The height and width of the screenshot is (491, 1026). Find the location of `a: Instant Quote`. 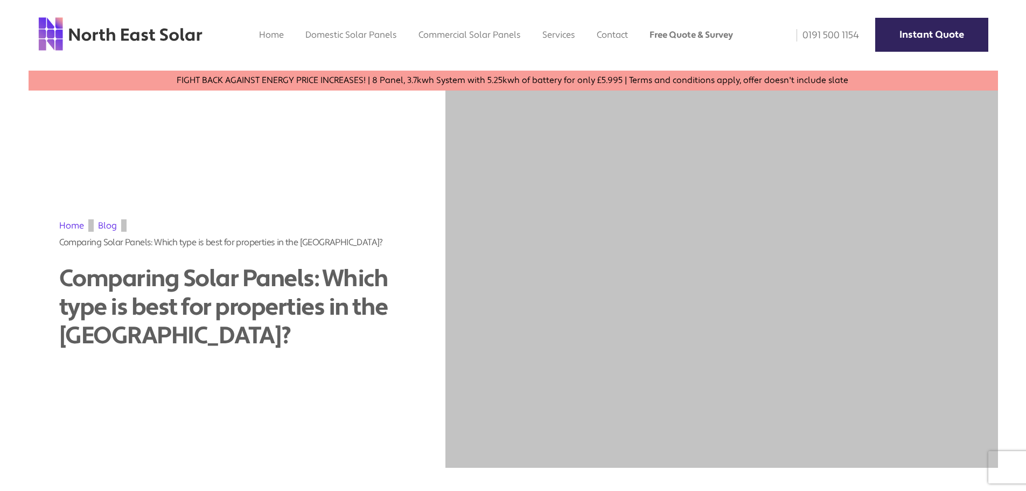

a: Instant Quote is located at coordinates (932, 34).